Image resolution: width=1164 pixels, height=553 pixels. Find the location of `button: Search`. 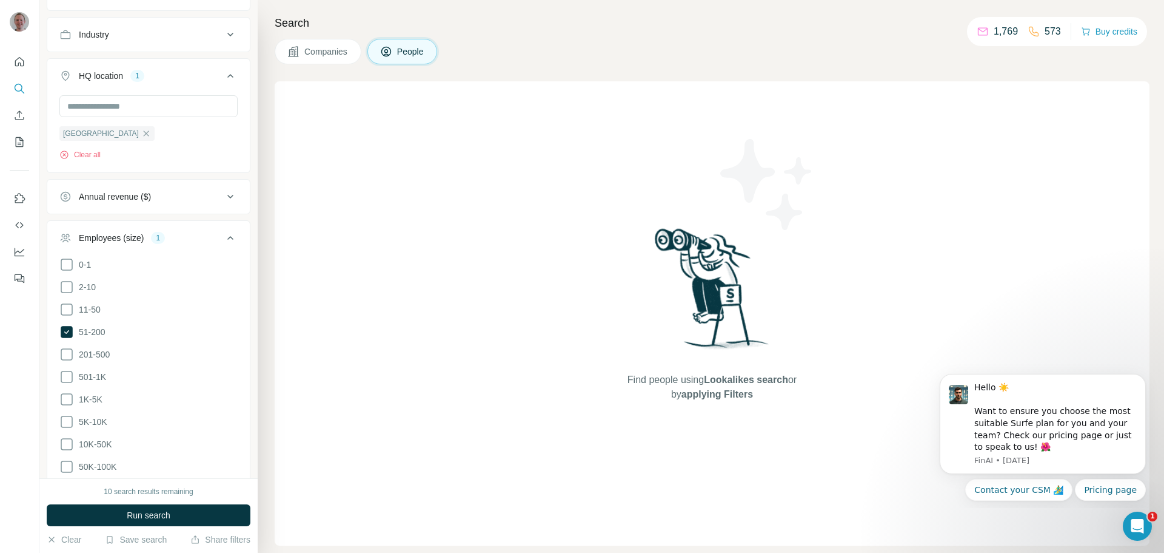

button: Search is located at coordinates (19, 89).